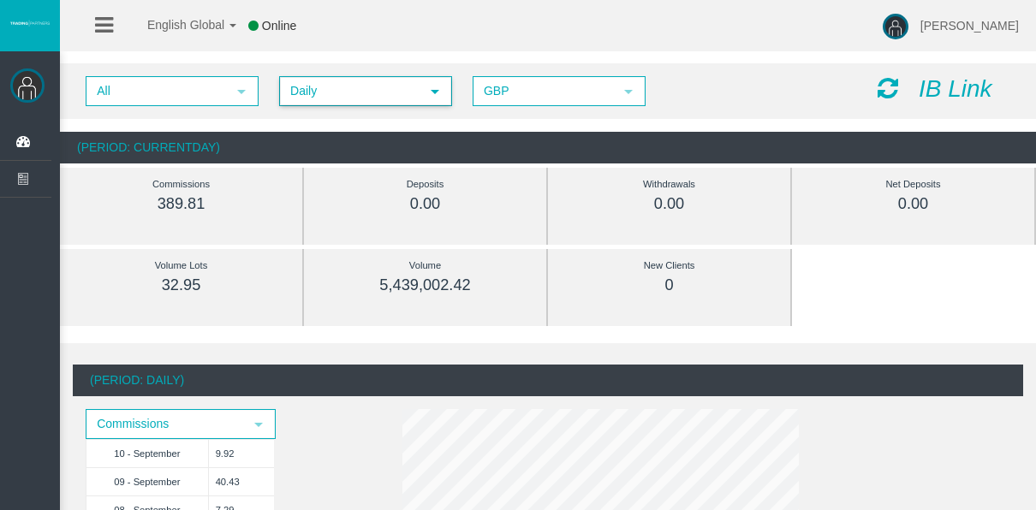  I want to click on td: 9.92, so click(241, 453).